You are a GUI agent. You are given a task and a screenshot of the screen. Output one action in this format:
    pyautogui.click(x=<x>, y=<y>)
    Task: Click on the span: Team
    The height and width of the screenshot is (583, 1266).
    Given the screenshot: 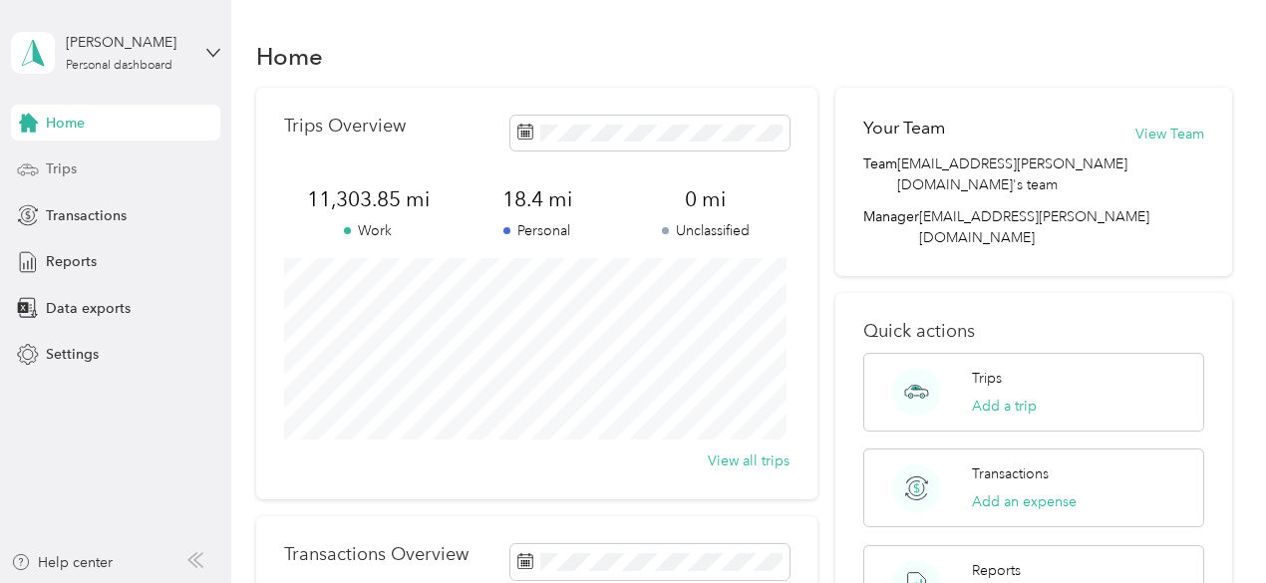 What is the action you would take?
    pyautogui.click(x=880, y=174)
    